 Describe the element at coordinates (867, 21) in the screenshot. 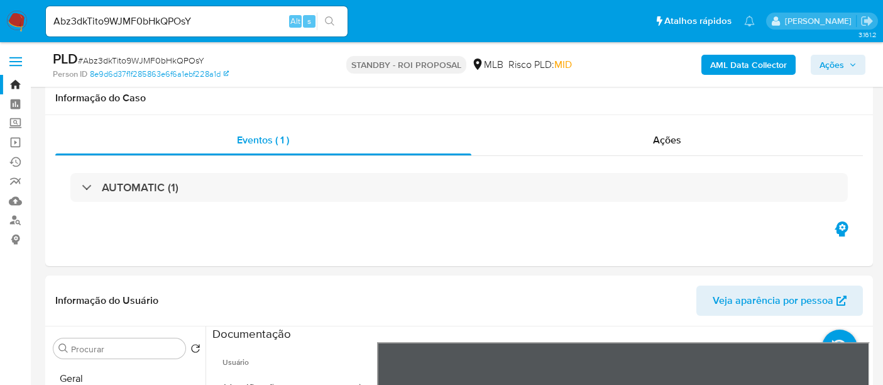

I see `a: Sair` at that location.